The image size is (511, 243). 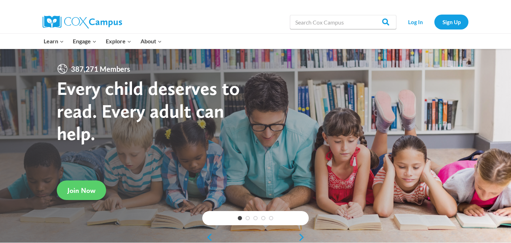 What do you see at coordinates (118, 41) in the screenshot?
I see `span: Explore` at bounding box center [118, 41].